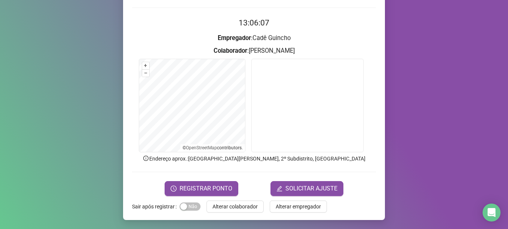 Image resolution: width=508 pixels, height=229 pixels. What do you see at coordinates (235, 206) in the screenshot?
I see `span: Alterar colaborador` at bounding box center [235, 206].